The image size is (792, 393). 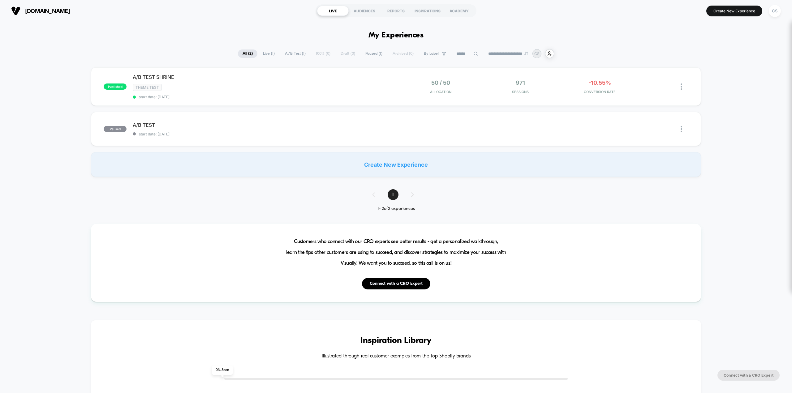 I want to click on div: CS, so click(x=775, y=11).